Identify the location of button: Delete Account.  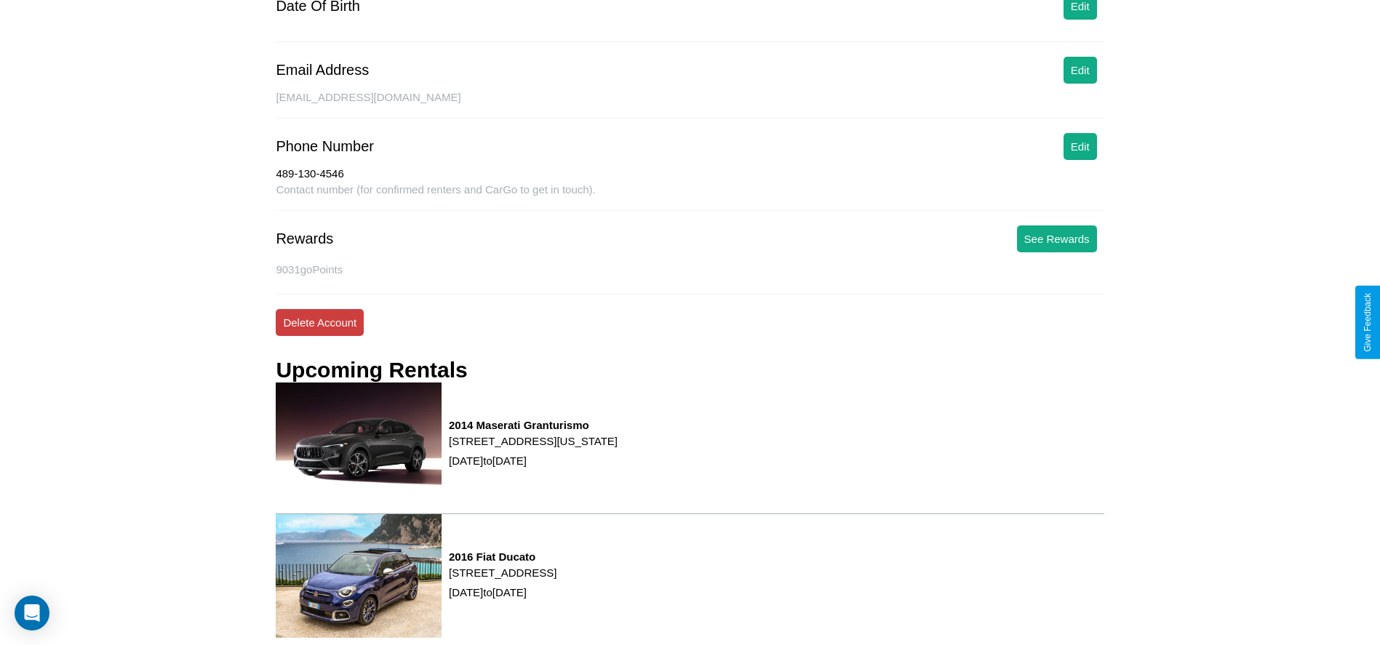
(319, 322).